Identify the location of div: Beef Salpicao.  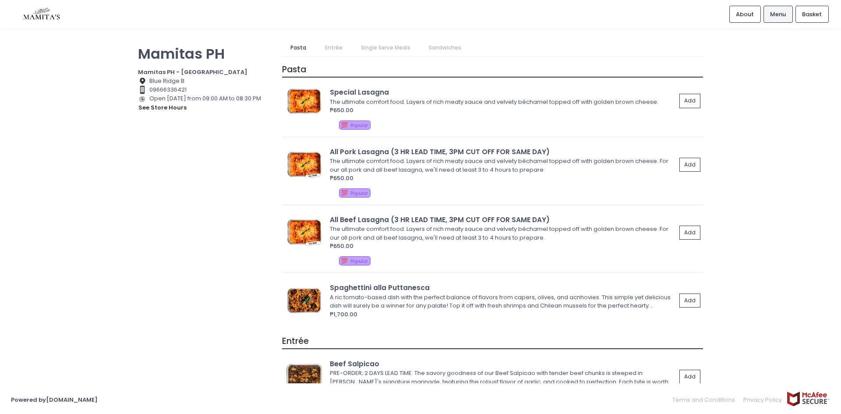
(503, 364).